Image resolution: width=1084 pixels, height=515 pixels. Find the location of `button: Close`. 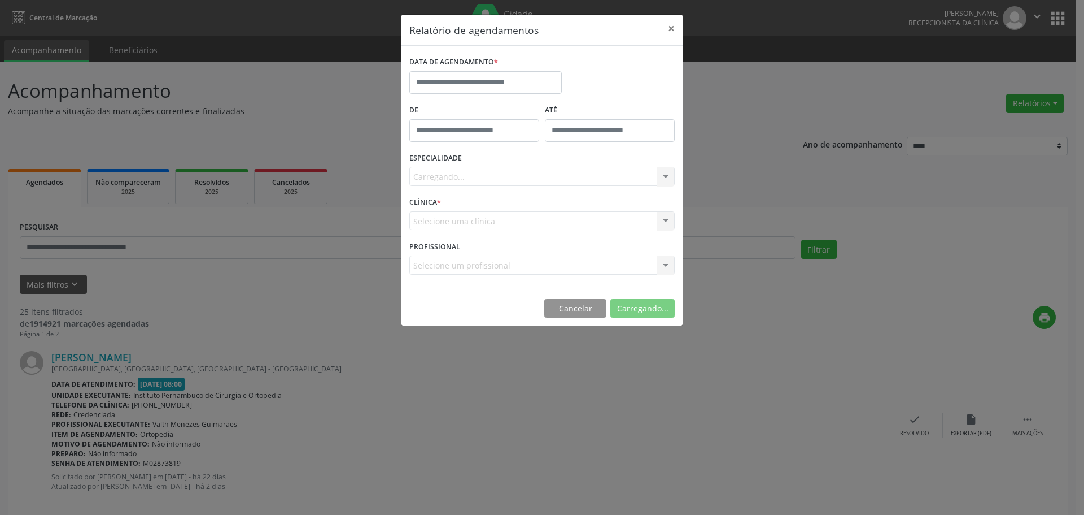

button: Close is located at coordinates (672, 28).